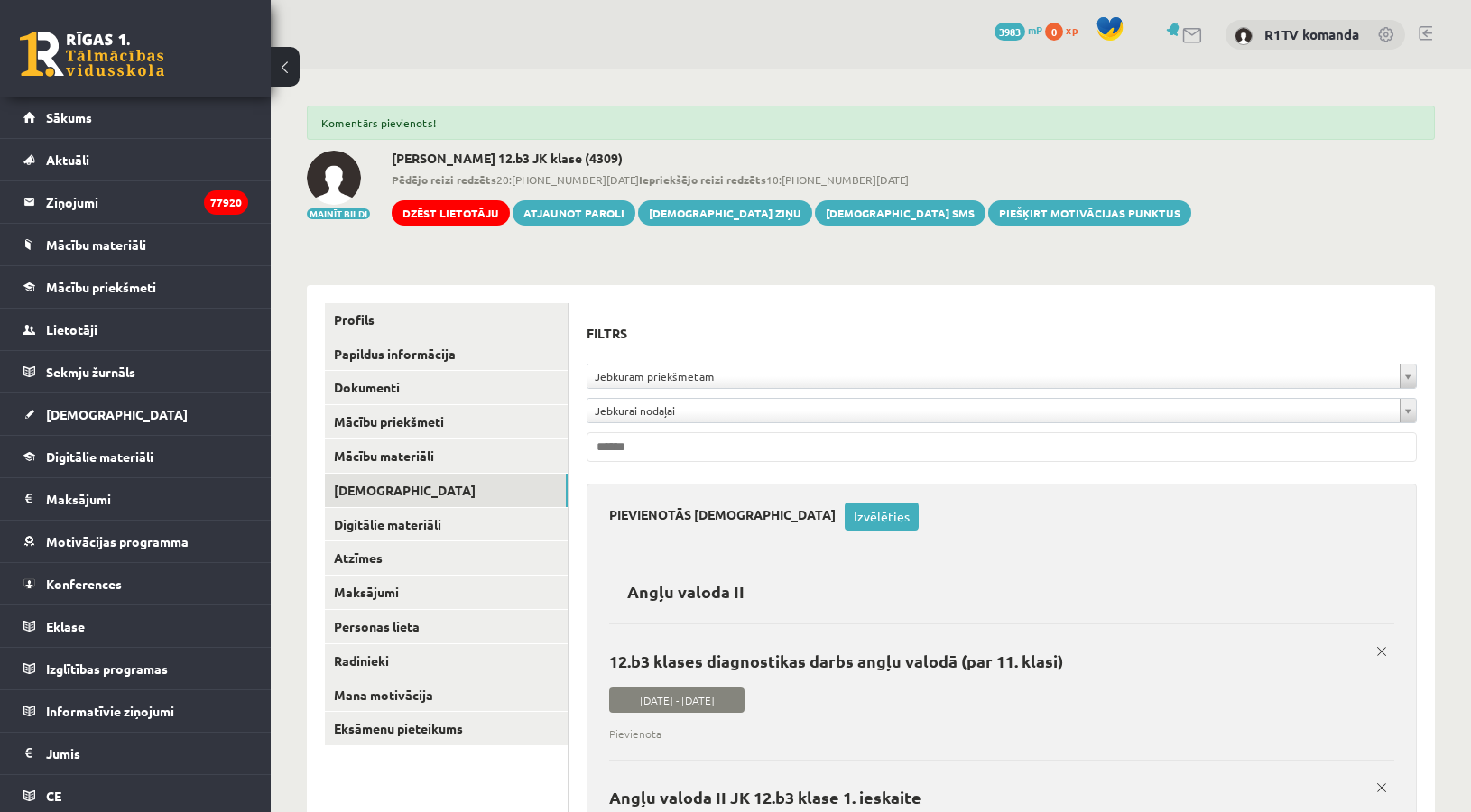 The width and height of the screenshot is (1471, 812). What do you see at coordinates (444, 179) in the screenshot?
I see `b: Pēdējo reizi redzēts` at bounding box center [444, 179].